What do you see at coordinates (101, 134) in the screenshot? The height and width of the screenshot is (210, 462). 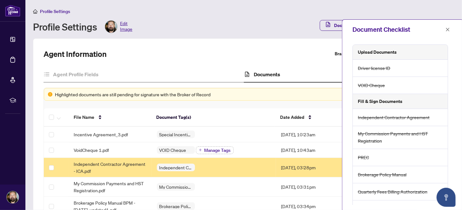 I see `span: Incentive Agreement_3.pdf` at bounding box center [101, 134].